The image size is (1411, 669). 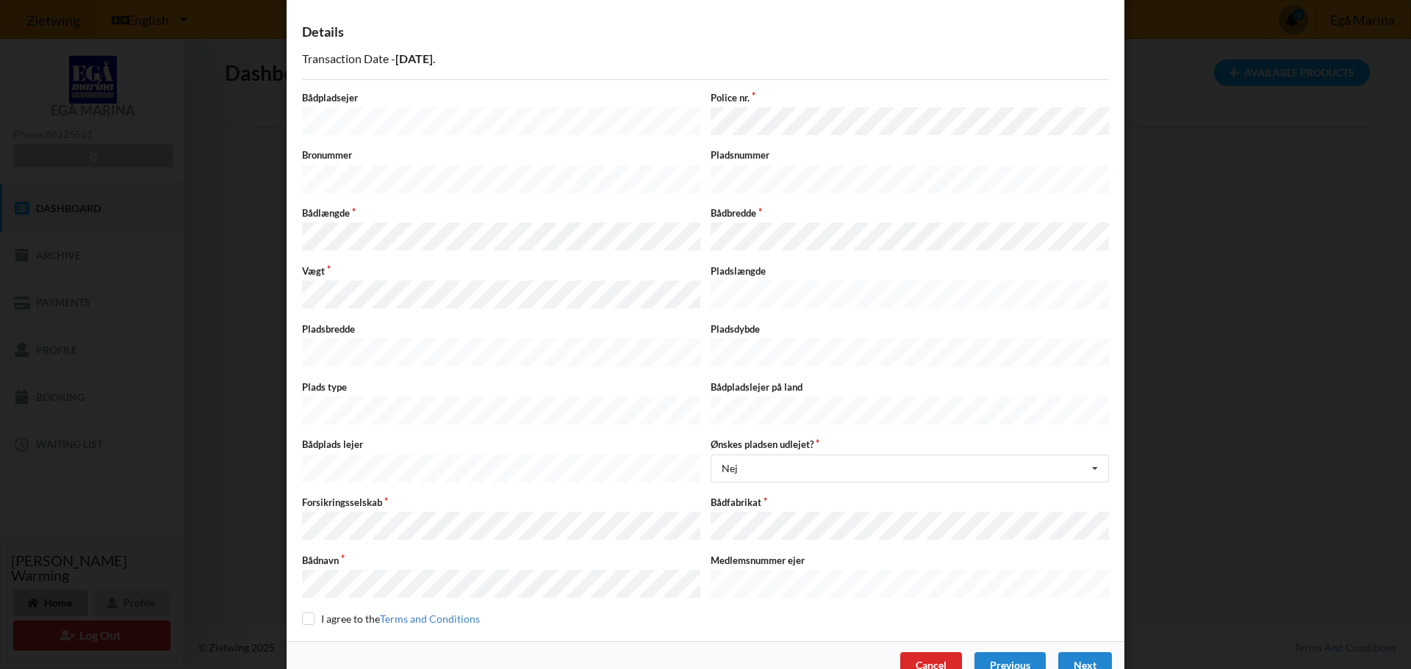 What do you see at coordinates (910, 98) in the screenshot?
I see `label: Police nr.` at bounding box center [910, 98].